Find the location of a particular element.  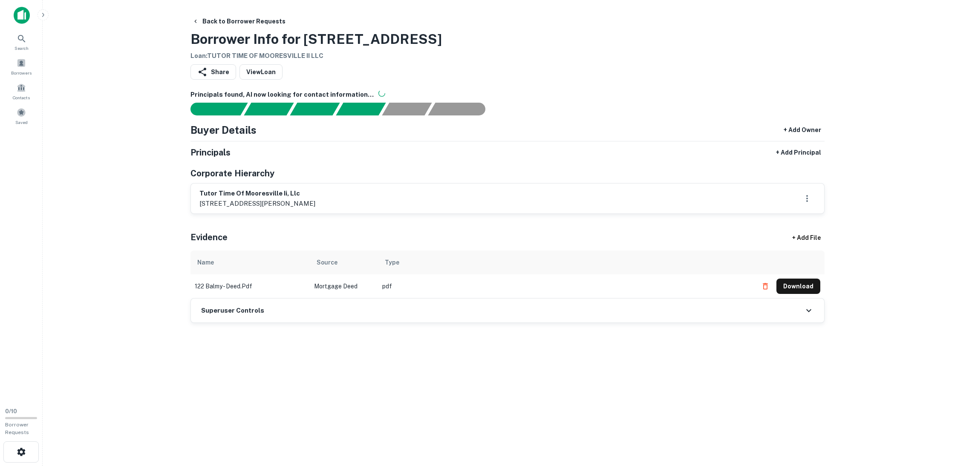

button: + Add Principal is located at coordinates (798, 153).